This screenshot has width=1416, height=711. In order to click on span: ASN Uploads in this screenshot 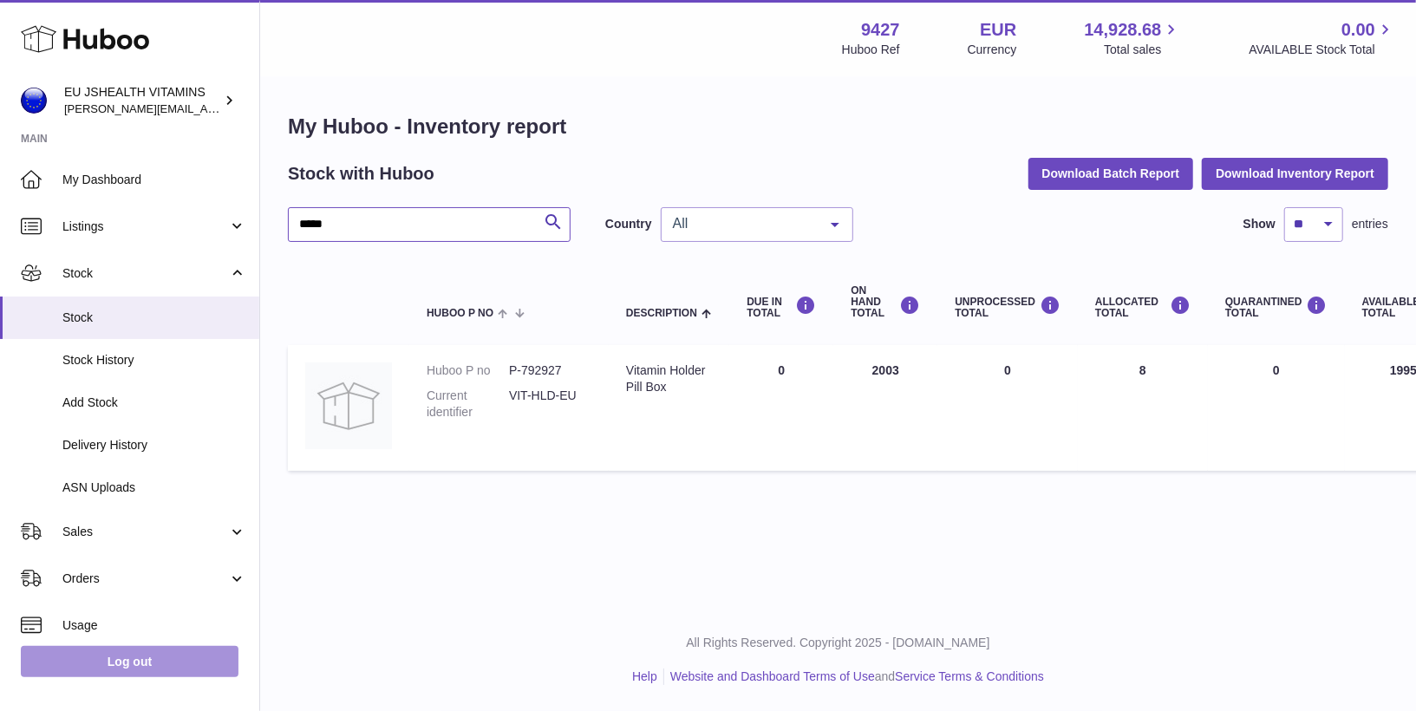, I will do `click(154, 487)`.